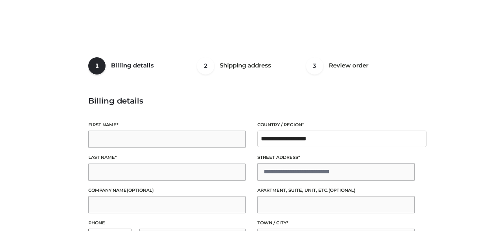  Describe the element at coordinates (132, 65) in the screenshot. I see `span: Billing details` at that location.